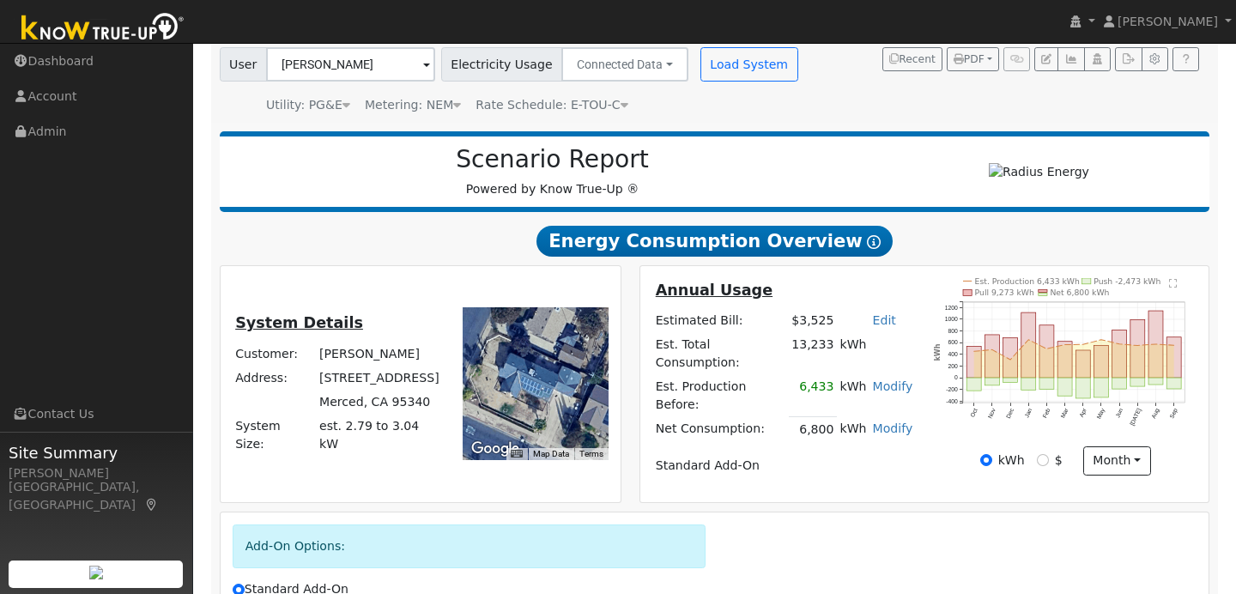 The height and width of the screenshot is (594, 1236). I want to click on text: Net 6,800 kWh, so click(1079, 292).